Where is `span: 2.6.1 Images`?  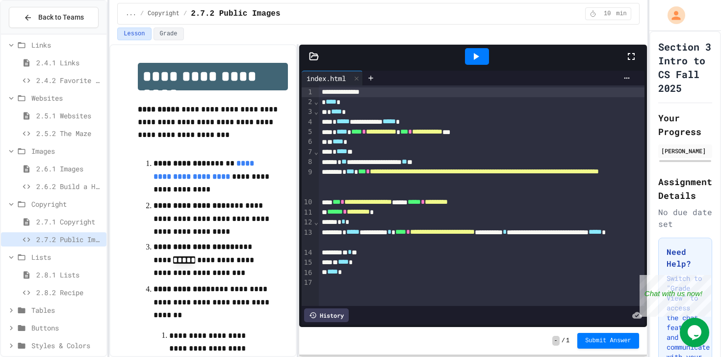
span: 2.6.1 Images is located at coordinates (69, 168).